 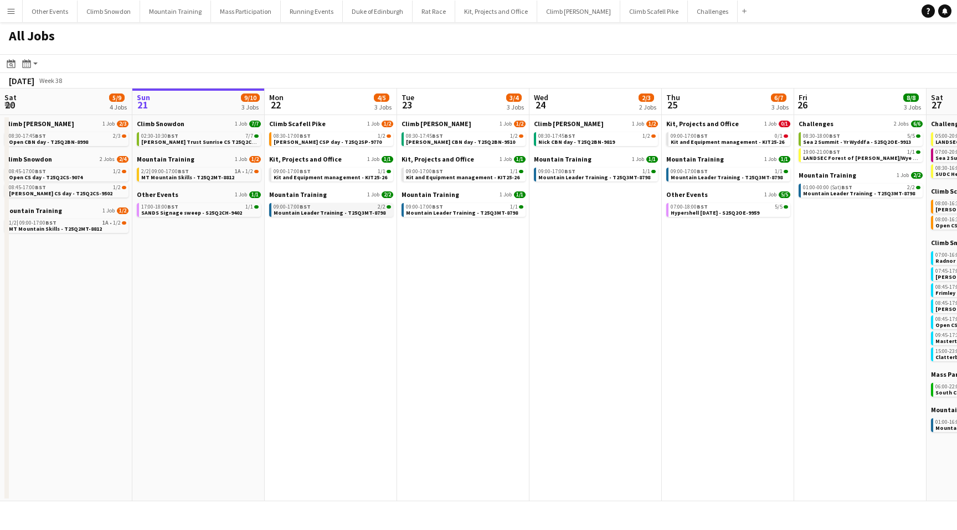 What do you see at coordinates (860, 123) in the screenshot?
I see `a: Challenges2 Jobs6/6` at bounding box center [860, 123].